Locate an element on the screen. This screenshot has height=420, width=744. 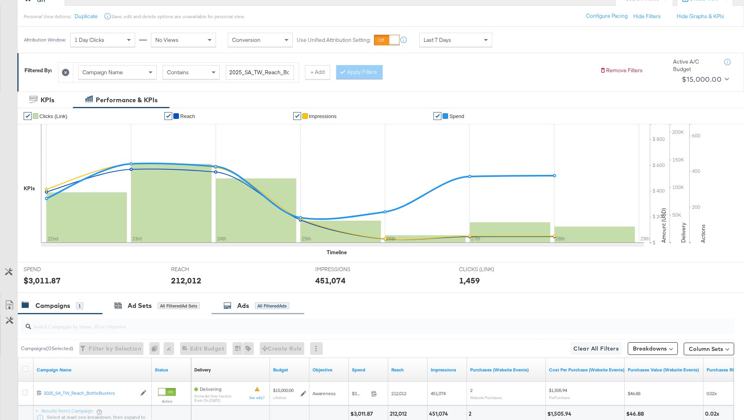
div: 0 is located at coordinates (157, 348).